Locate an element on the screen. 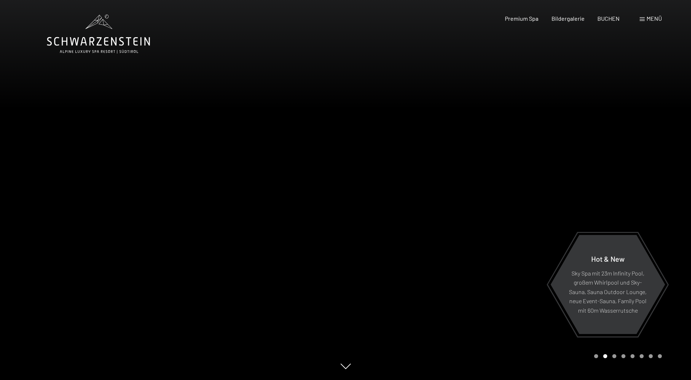 This screenshot has width=691, height=380. a: BUCHEN is located at coordinates (608, 18).